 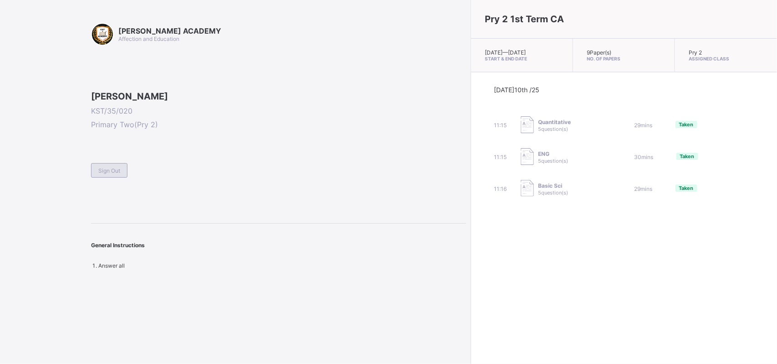 I want to click on span: Primary Two ( Pry 2 ), so click(x=278, y=125).